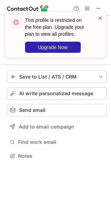 Image resolution: width=111 pixels, height=222 pixels. I want to click on button: Notes, so click(57, 156).